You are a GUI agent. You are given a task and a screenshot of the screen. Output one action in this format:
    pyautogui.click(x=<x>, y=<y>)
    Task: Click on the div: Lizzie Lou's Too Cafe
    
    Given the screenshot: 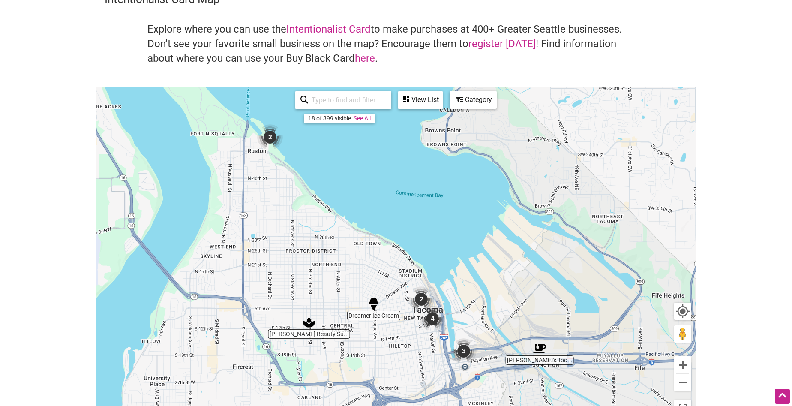 What is the action you would take?
    pyautogui.click(x=540, y=349)
    